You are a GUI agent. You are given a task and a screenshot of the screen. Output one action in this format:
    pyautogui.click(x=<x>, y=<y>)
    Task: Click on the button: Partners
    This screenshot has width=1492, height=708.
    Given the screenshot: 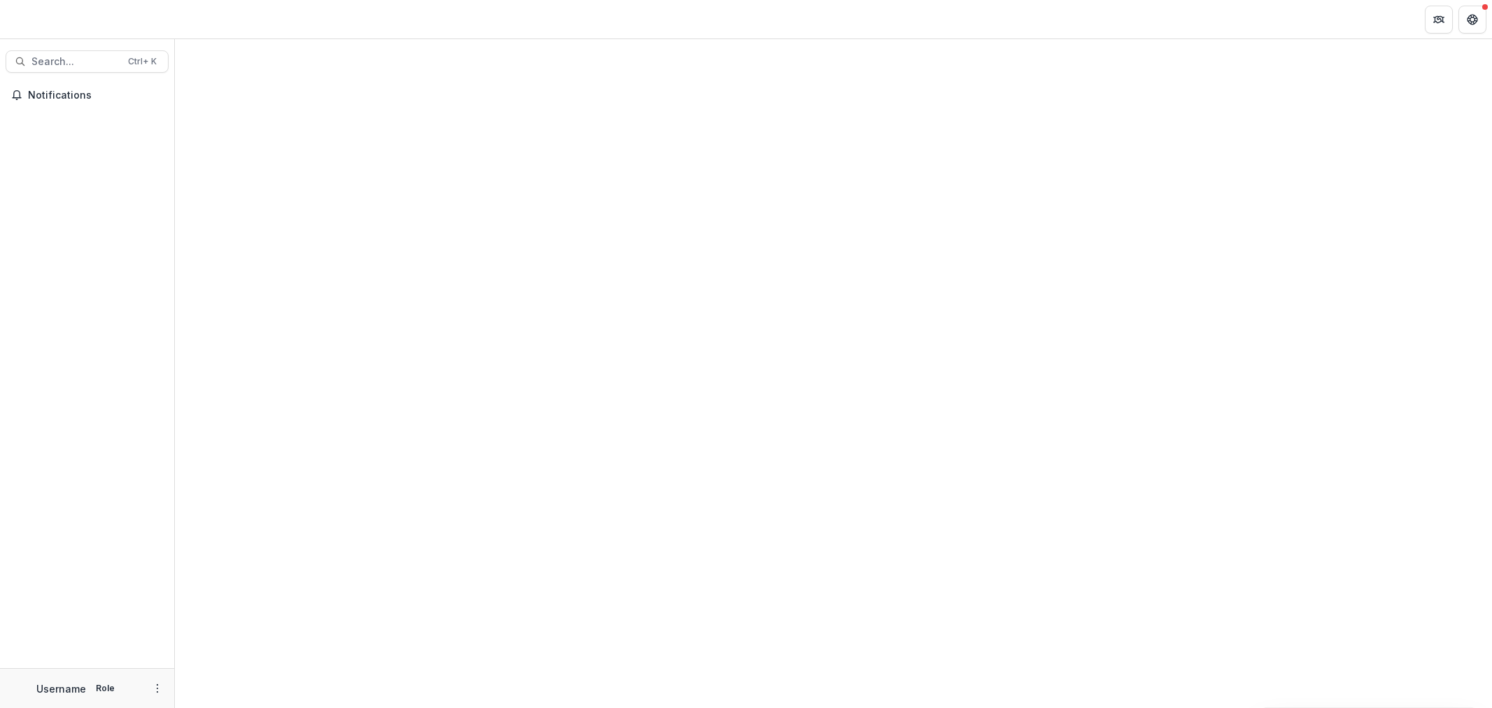 What is the action you would take?
    pyautogui.click(x=1439, y=20)
    